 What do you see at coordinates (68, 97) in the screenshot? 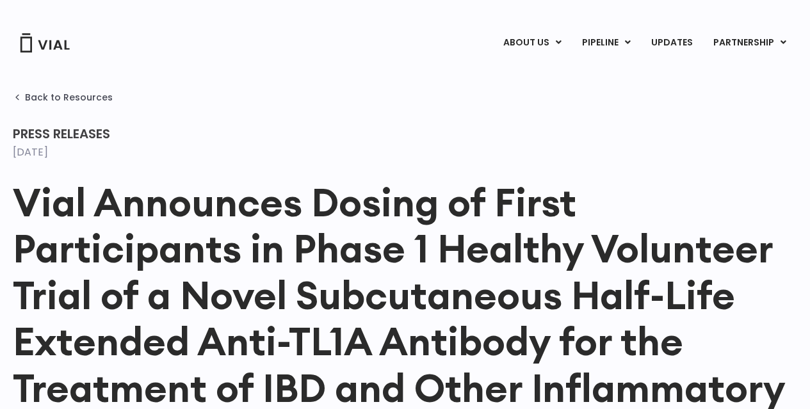
I see `span: Back to Resources` at bounding box center [68, 97].